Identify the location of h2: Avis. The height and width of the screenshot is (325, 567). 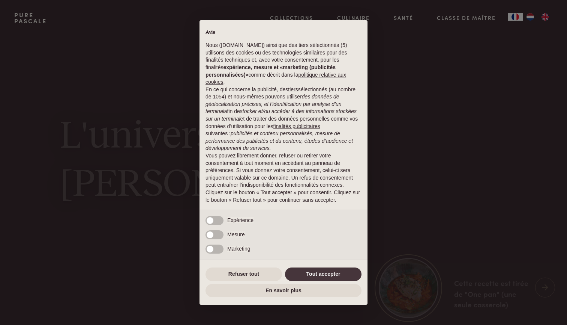
(284, 33).